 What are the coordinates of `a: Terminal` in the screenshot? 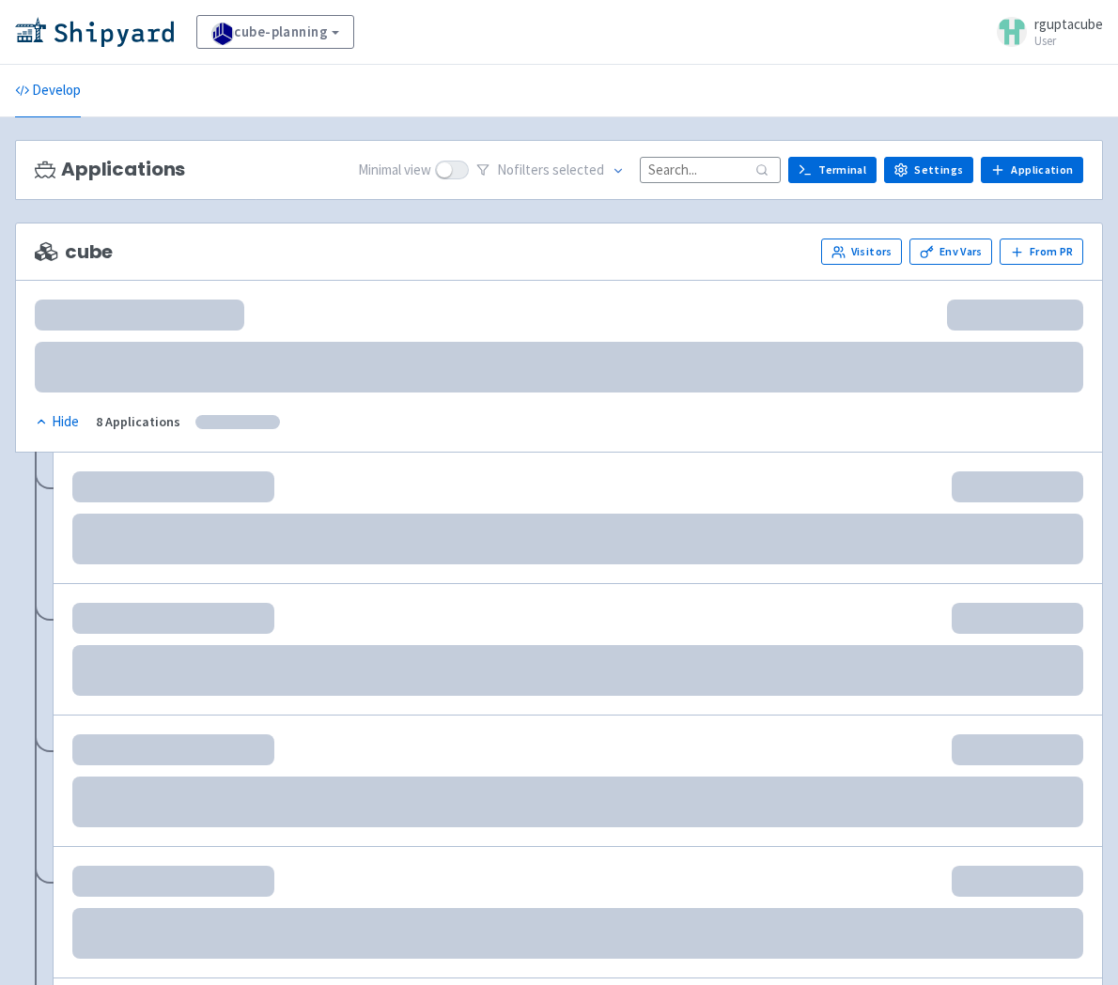 It's located at (832, 170).